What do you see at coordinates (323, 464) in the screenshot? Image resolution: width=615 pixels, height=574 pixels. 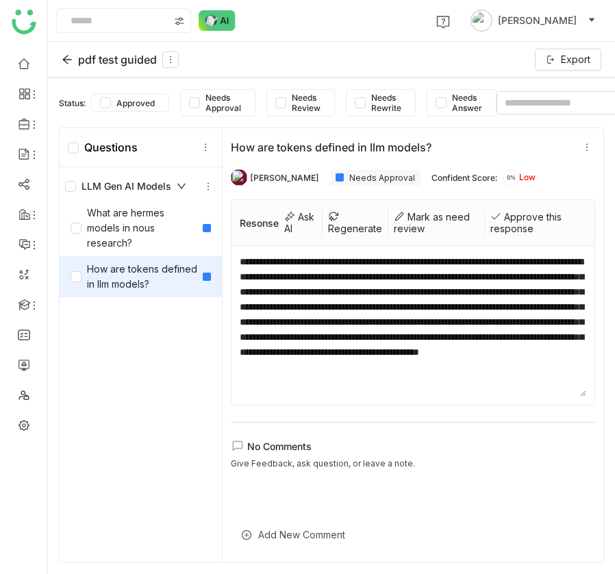 I see `div: Give Feedback, ask question, or leave a note.` at bounding box center [323, 464].